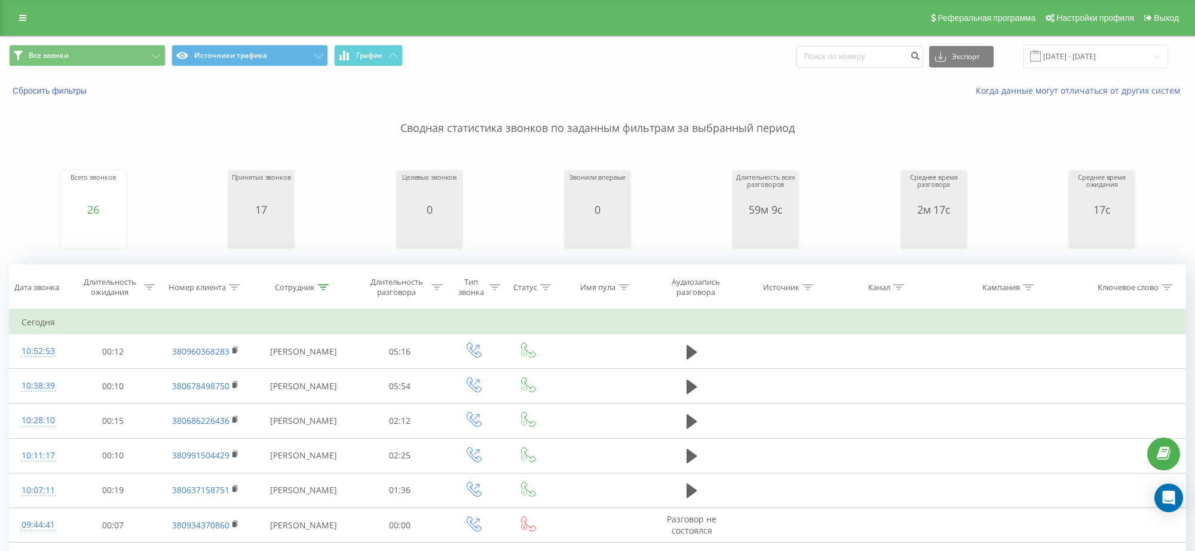 This screenshot has height=551, width=1195. I want to click on div: Источник, so click(781, 287).